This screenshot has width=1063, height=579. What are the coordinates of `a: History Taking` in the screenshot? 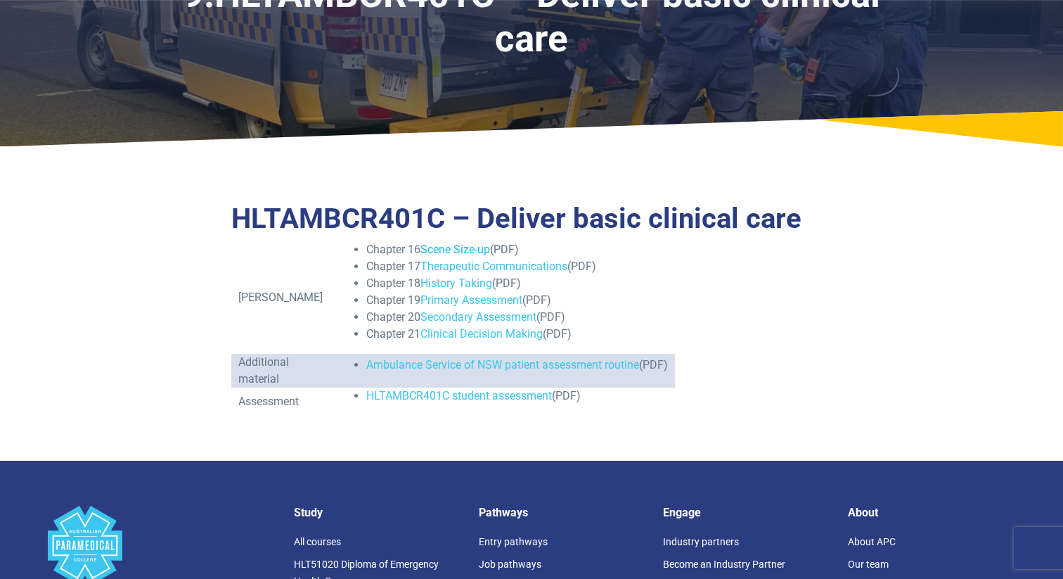 It's located at (456, 283).